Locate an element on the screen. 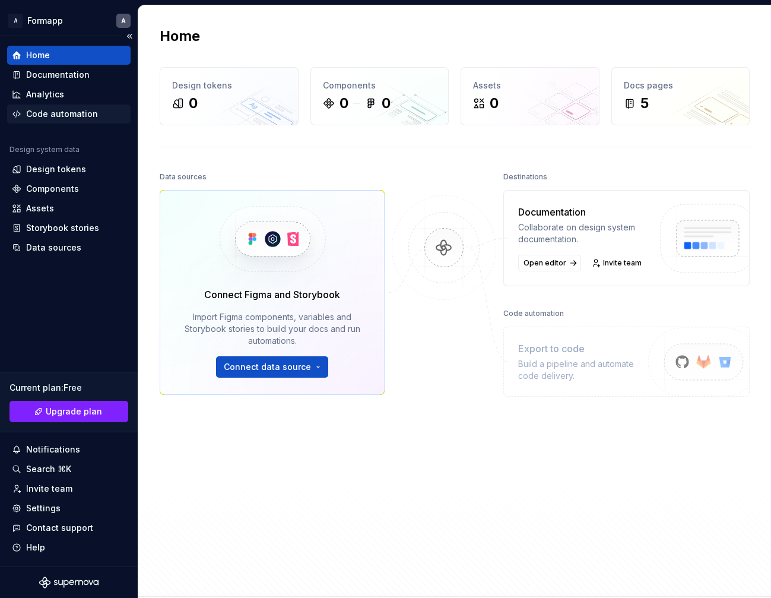 The height and width of the screenshot is (598, 771). button: Connect data source is located at coordinates (272, 367).